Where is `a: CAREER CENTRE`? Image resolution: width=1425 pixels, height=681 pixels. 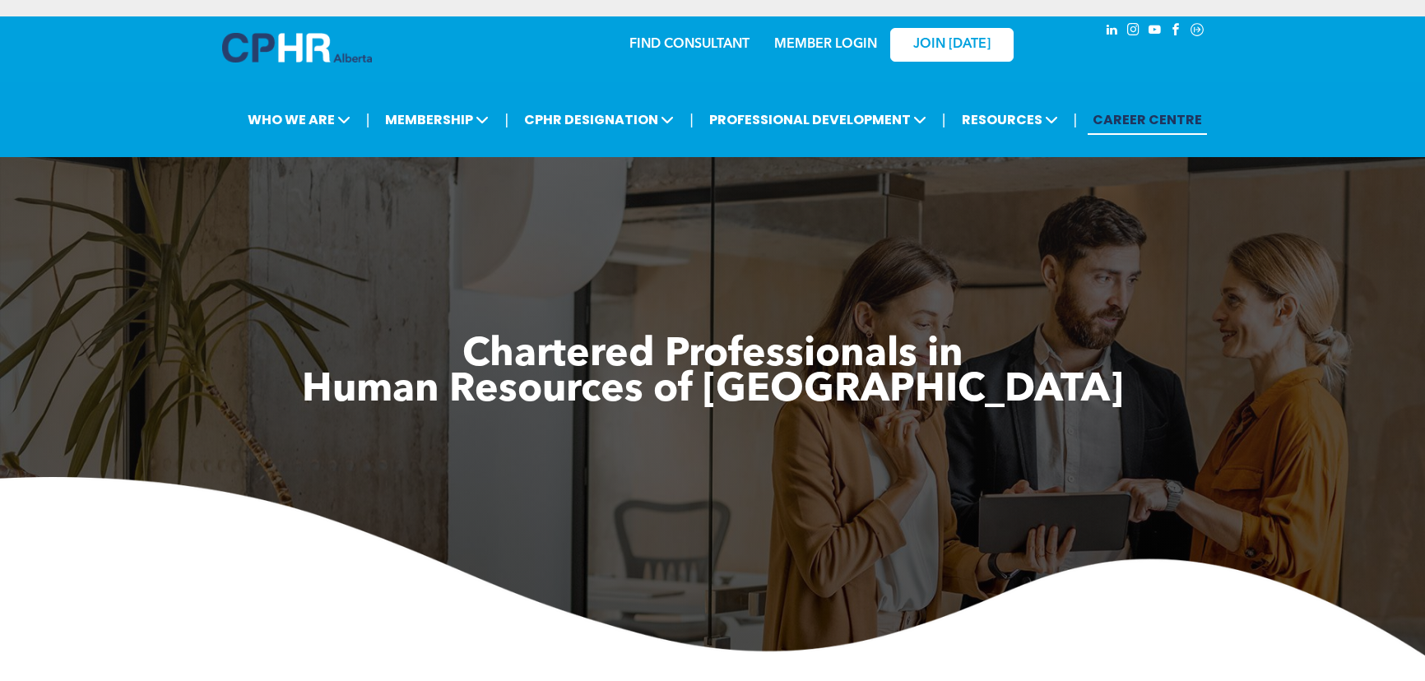
a: CAREER CENTRE is located at coordinates (1147, 119).